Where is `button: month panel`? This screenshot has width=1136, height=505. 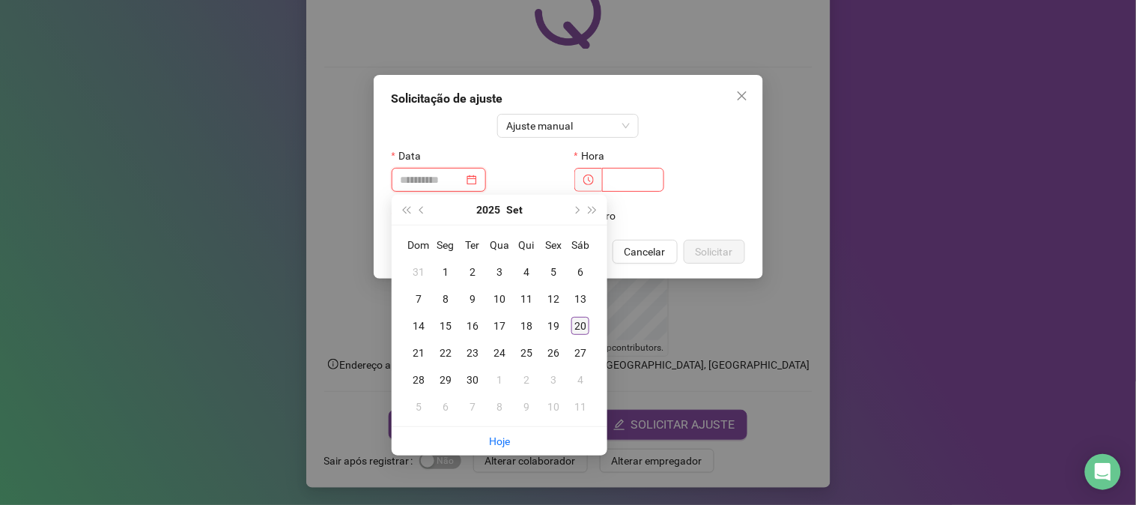 button: month panel is located at coordinates (515, 210).